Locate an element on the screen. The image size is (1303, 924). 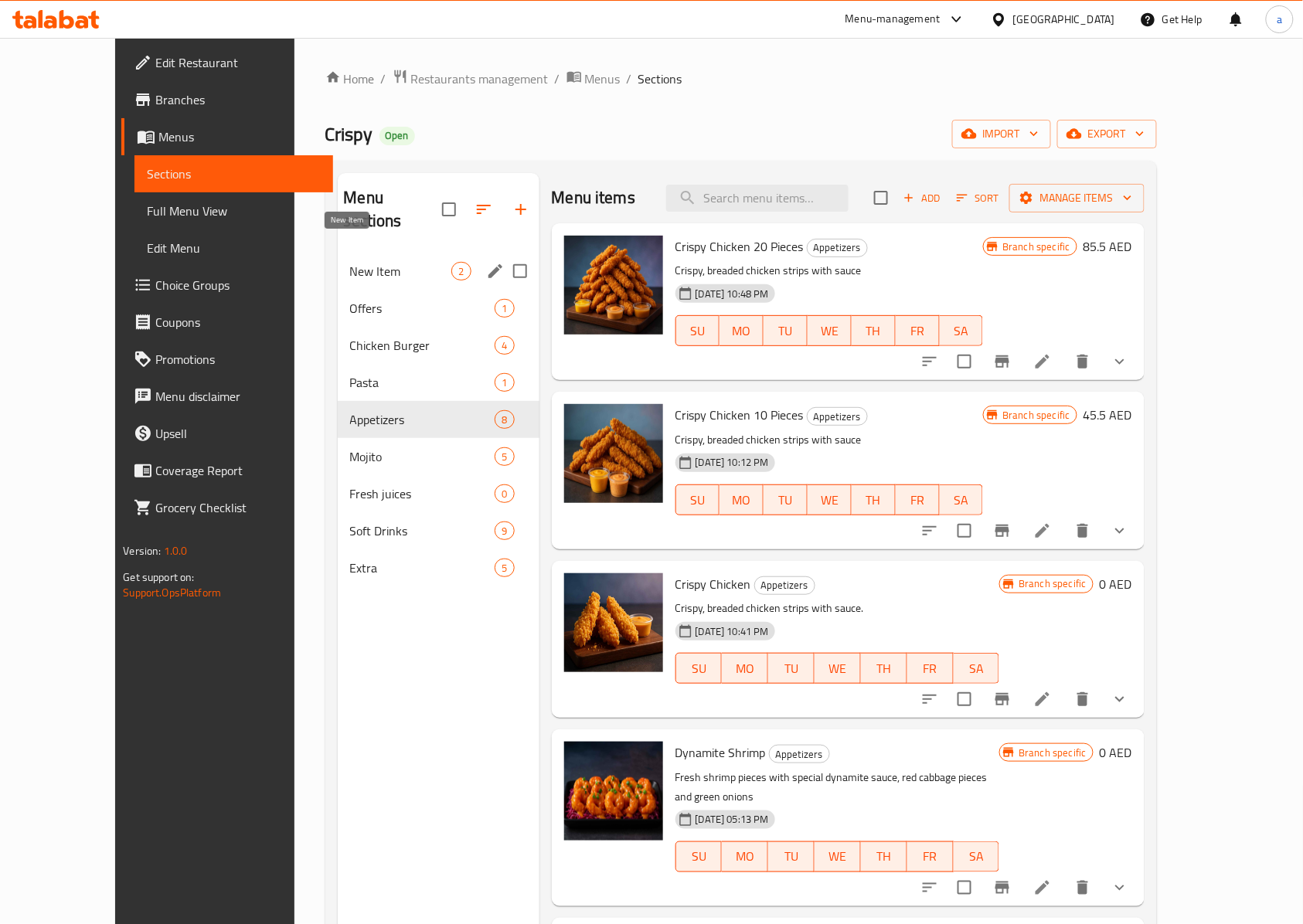
span: 1.0.0 is located at coordinates (175, 551).